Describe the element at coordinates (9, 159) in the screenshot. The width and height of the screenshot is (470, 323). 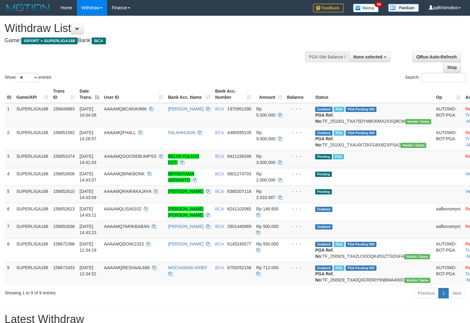
I see `td: 3` at that location.